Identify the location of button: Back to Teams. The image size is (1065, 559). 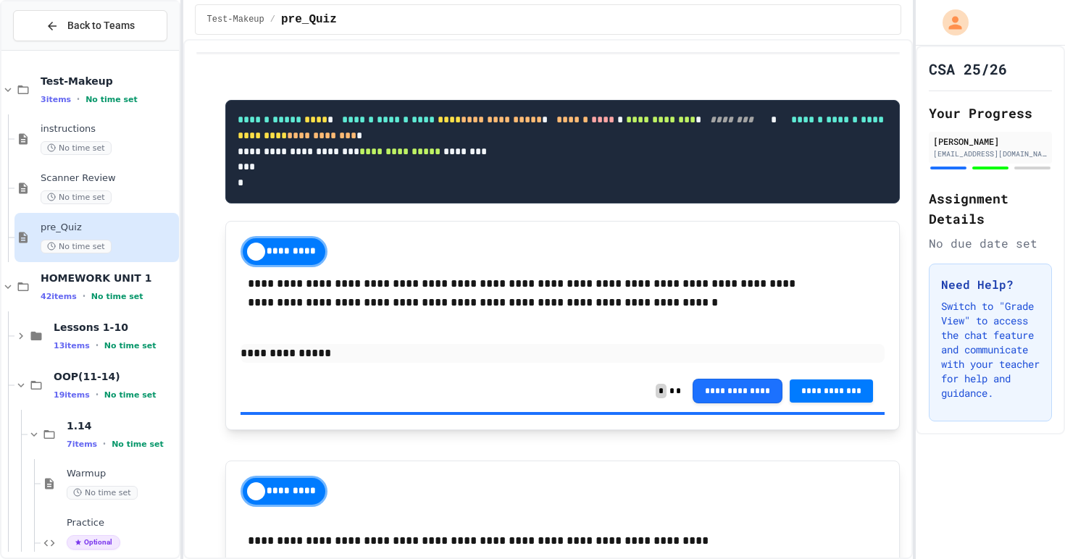
(90, 25).